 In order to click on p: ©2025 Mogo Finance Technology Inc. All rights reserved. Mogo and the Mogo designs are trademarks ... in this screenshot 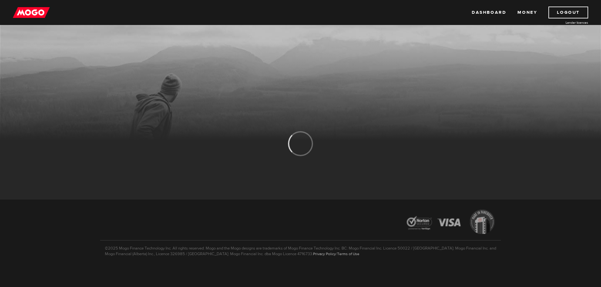, I will do `click(300, 249)`.